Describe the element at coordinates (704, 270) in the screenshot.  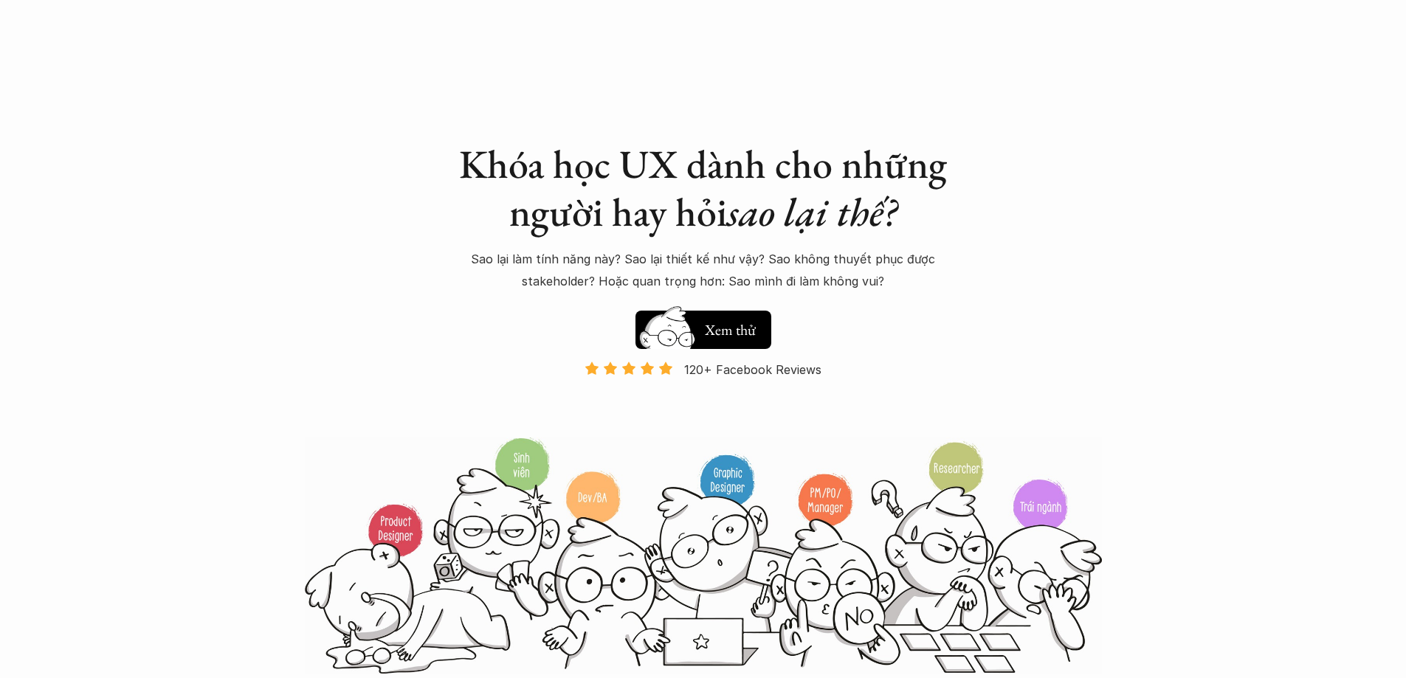
I see `p: Sao lại làm tính năng này? Sao lại thiết kế như vậy? Sao không thuyết phục được stakeholder? Hoặc...` at that location.